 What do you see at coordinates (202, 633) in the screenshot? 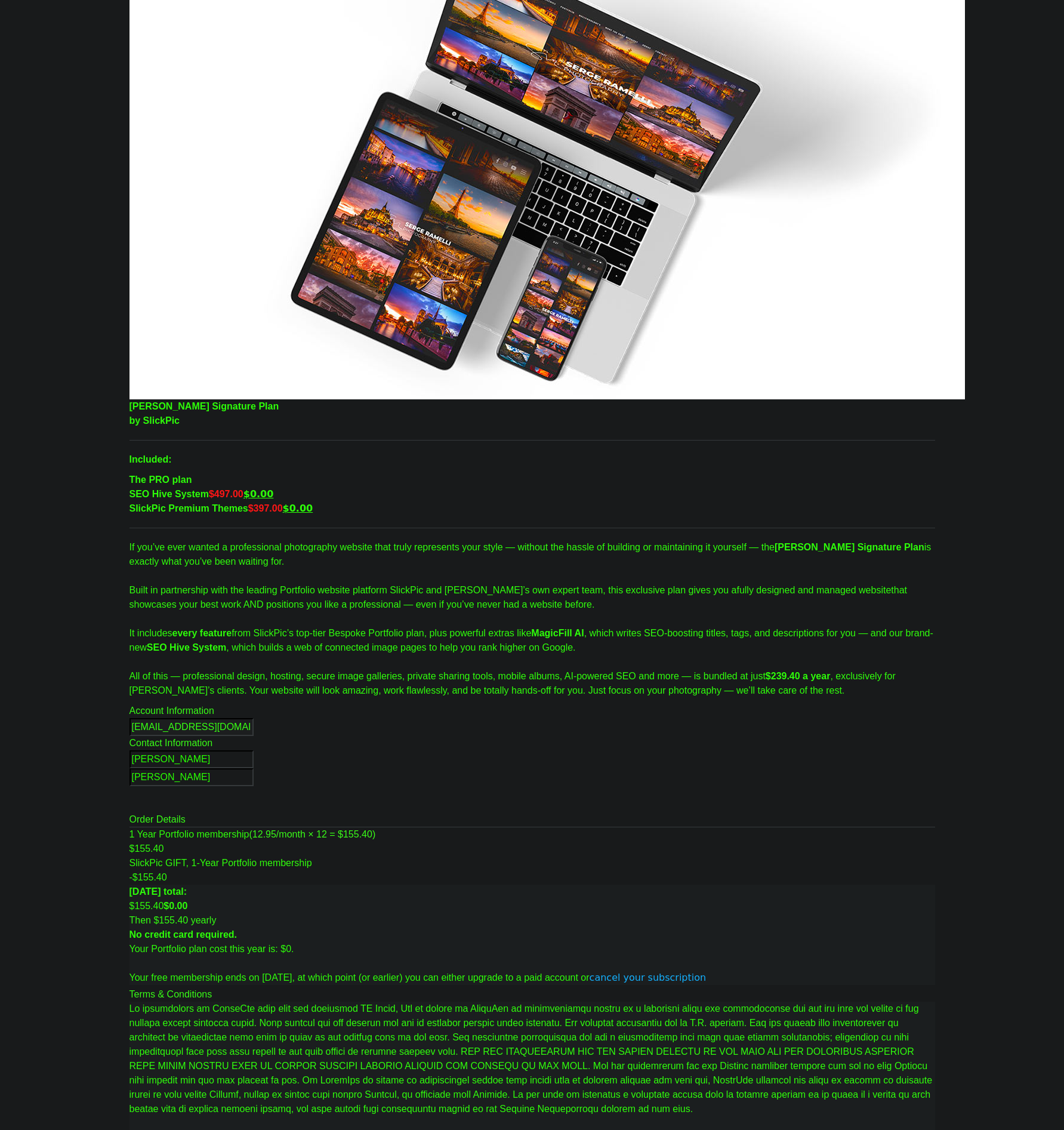
I see `b: every feature` at bounding box center [202, 633].